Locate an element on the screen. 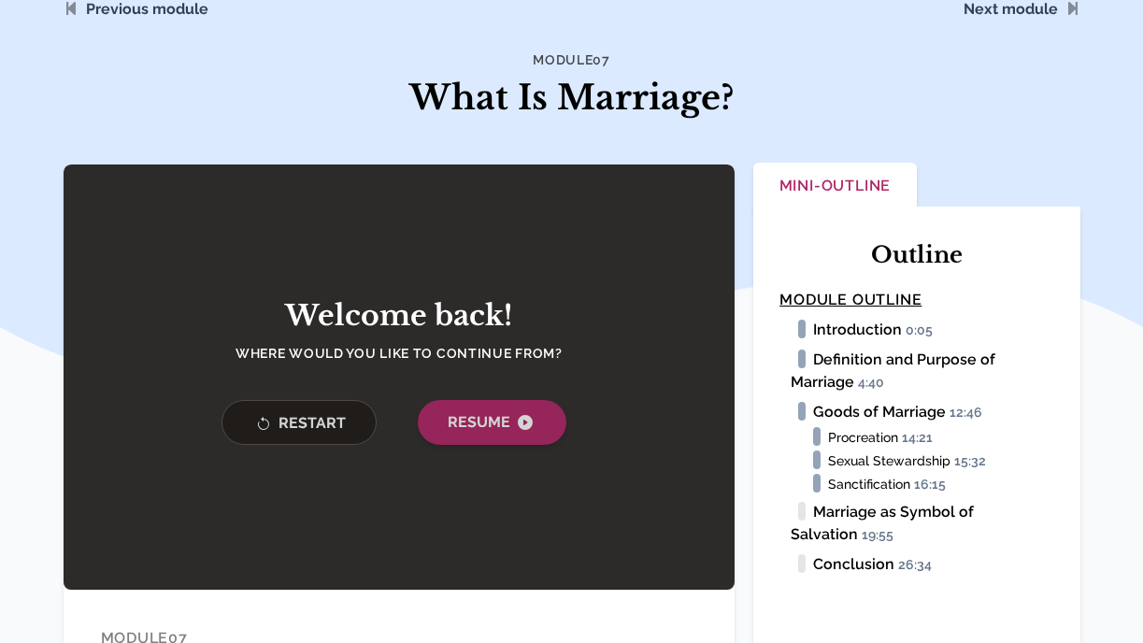 The image size is (1143, 643). h4: Module Outline is located at coordinates (916, 300).